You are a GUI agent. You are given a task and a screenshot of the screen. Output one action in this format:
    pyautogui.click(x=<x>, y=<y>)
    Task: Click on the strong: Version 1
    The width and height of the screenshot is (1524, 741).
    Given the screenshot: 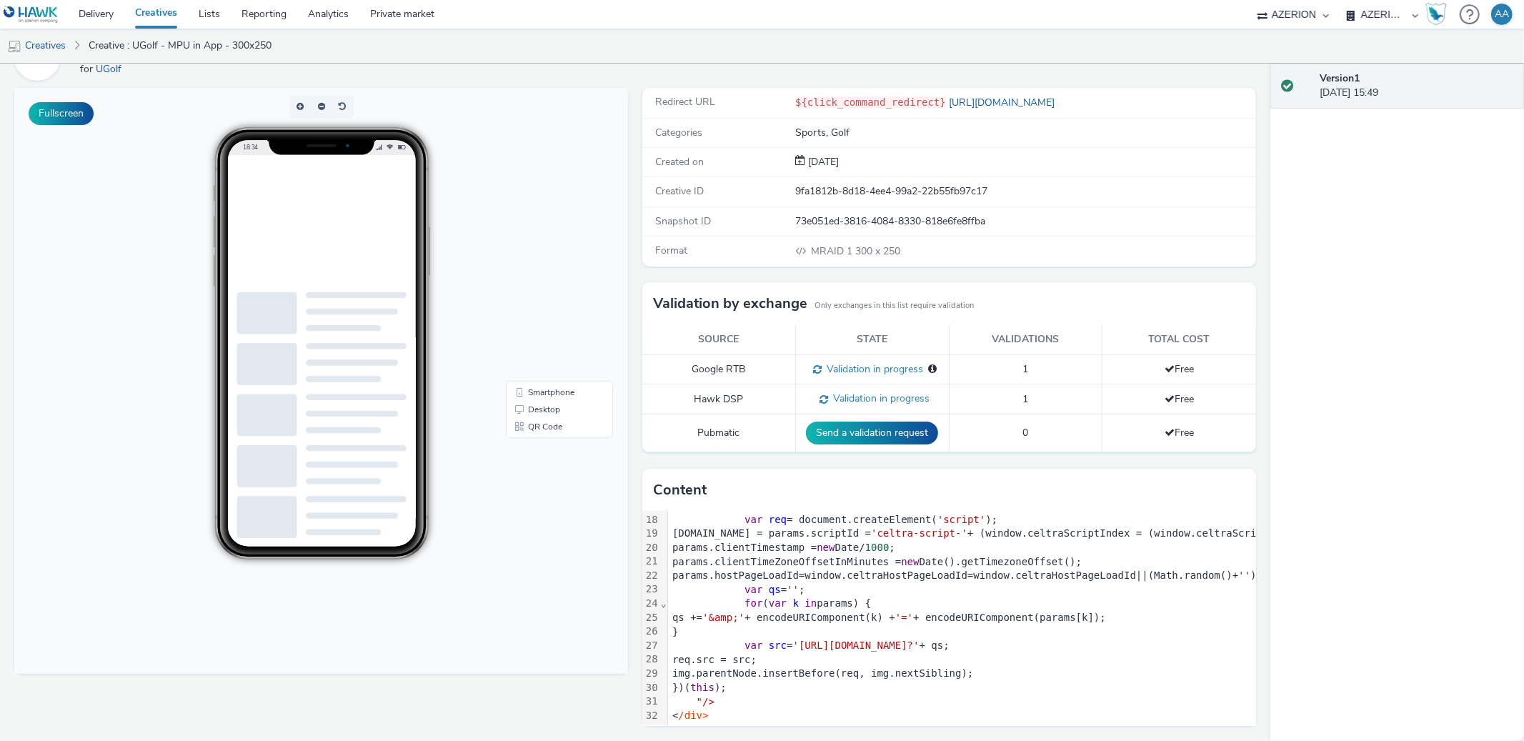 What is the action you would take?
    pyautogui.click(x=1340, y=78)
    